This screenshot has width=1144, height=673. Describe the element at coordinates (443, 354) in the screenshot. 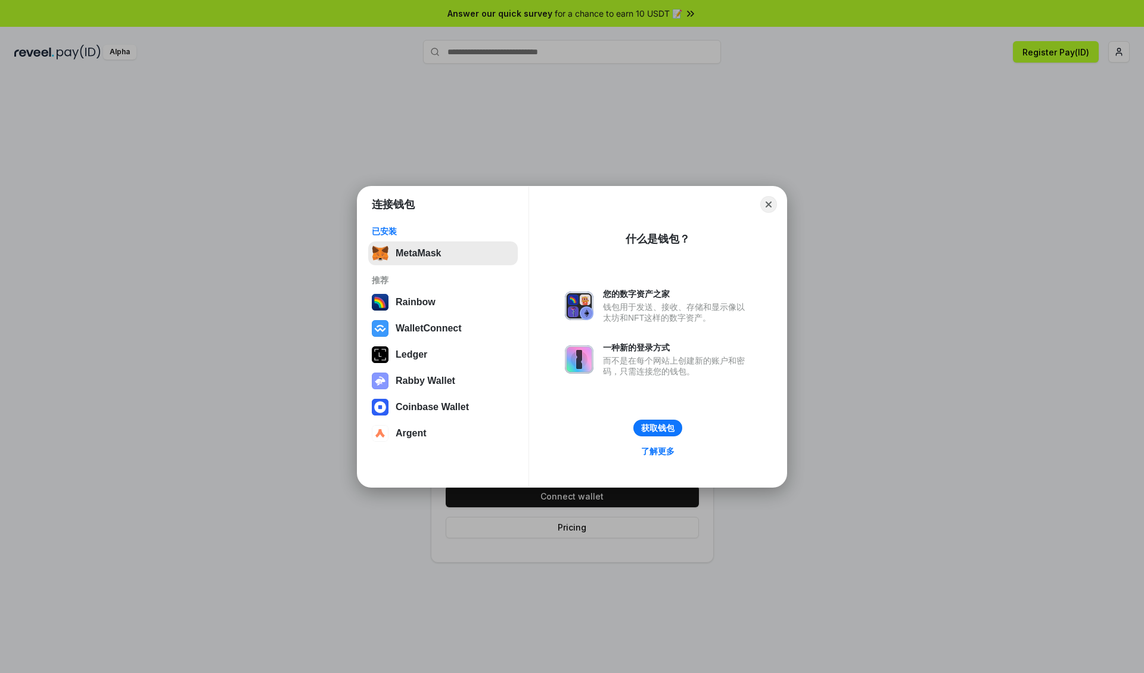

I see `button: Ledger` at that location.